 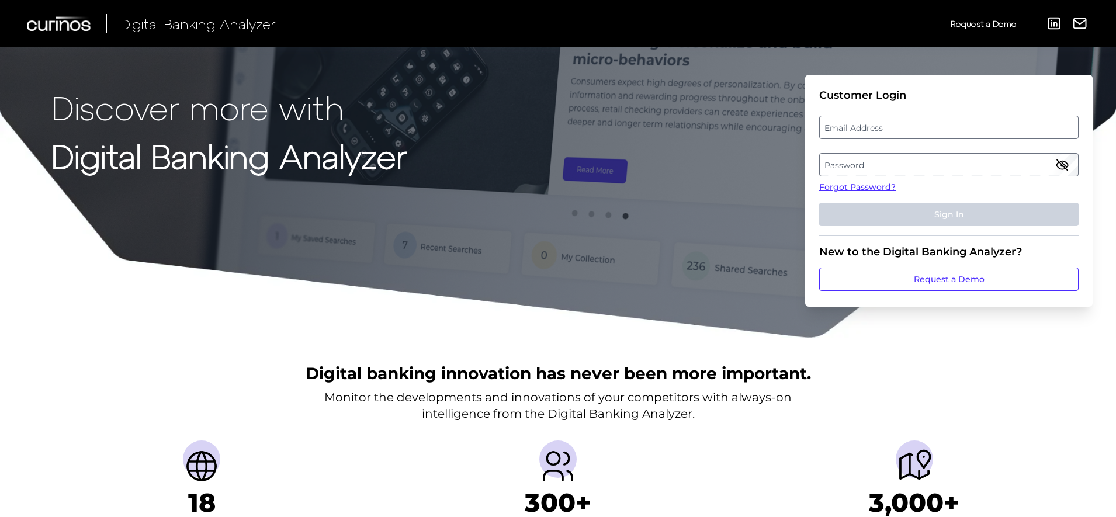 I want to click on label: Email Address, so click(x=949, y=127).